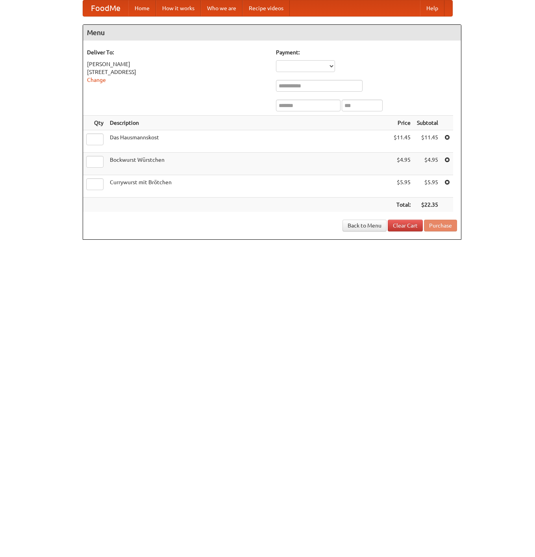 This screenshot has height=557, width=535. Describe the element at coordinates (367, 52) in the screenshot. I see `h5: Payment:` at that location.